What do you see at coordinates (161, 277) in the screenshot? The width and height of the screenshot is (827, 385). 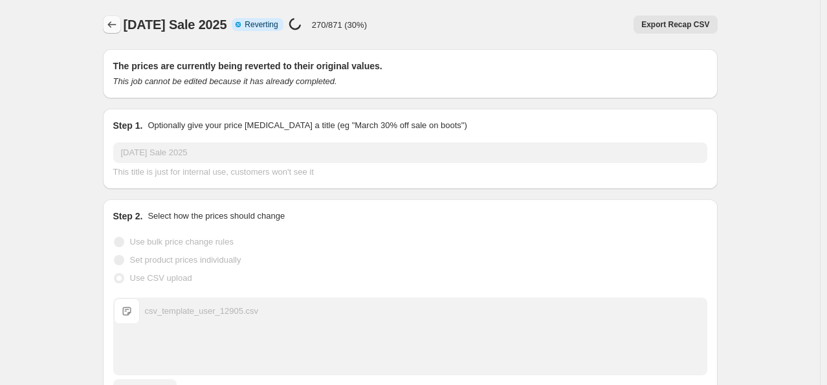 I see `span: Use CSV upload` at bounding box center [161, 277].